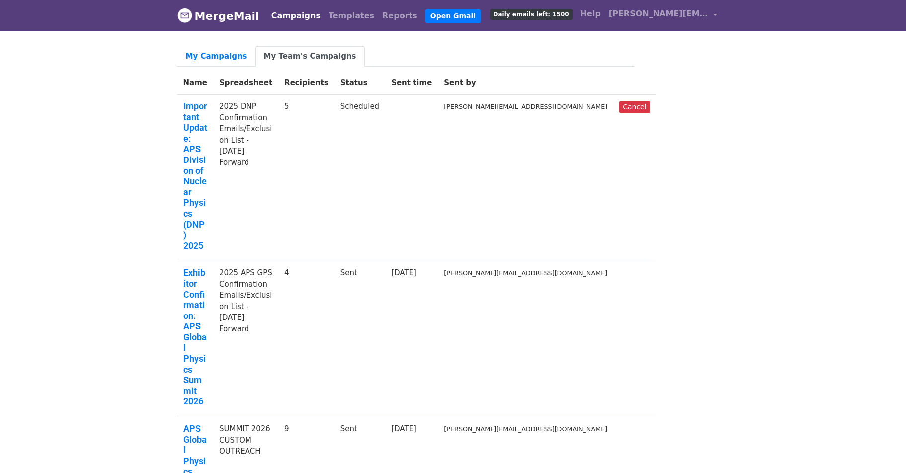 The width and height of the screenshot is (906, 473). What do you see at coordinates (195, 176) in the screenshot?
I see `a: Important Update: APS Division of Nuclear Physics (DNP) 2025` at bounding box center [195, 176].